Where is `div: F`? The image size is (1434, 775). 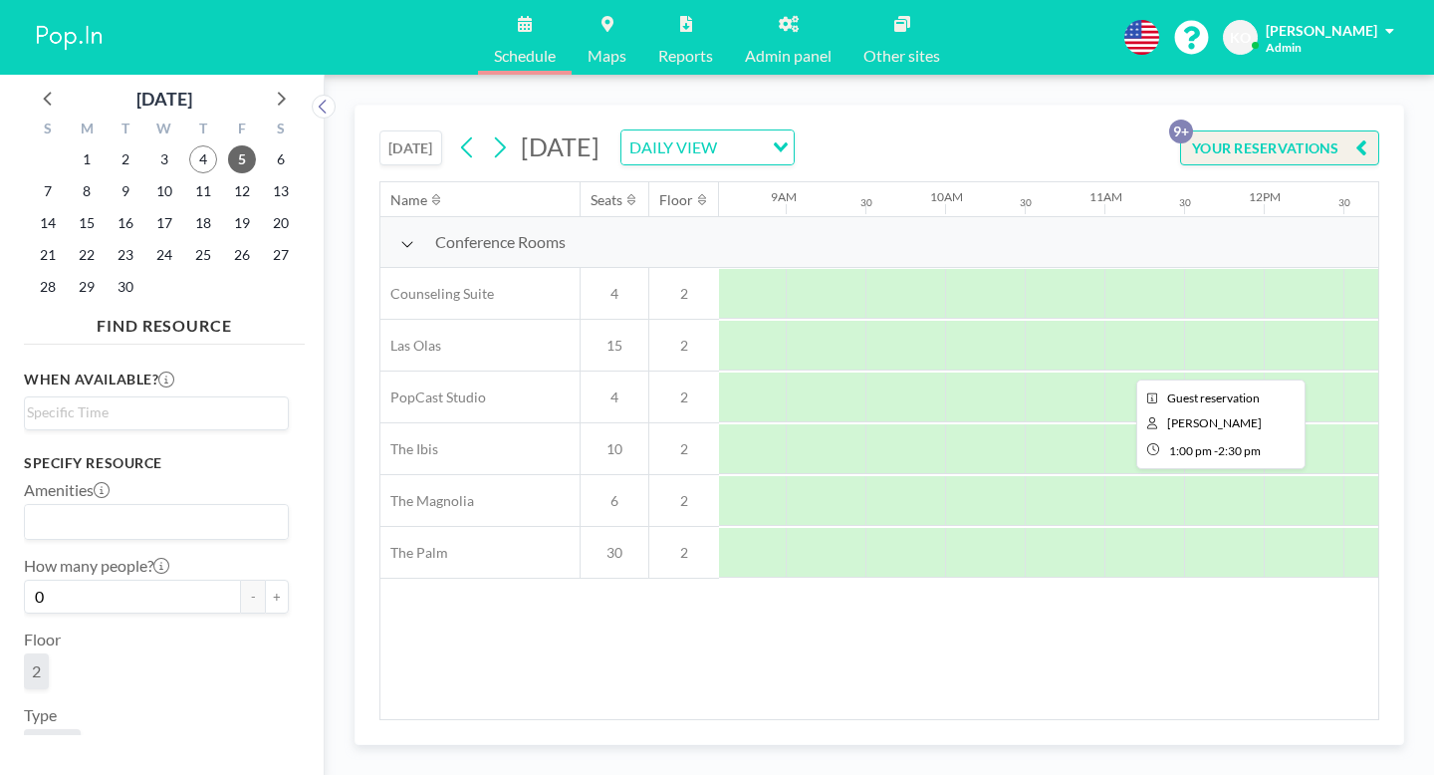 div: F is located at coordinates (241, 130).